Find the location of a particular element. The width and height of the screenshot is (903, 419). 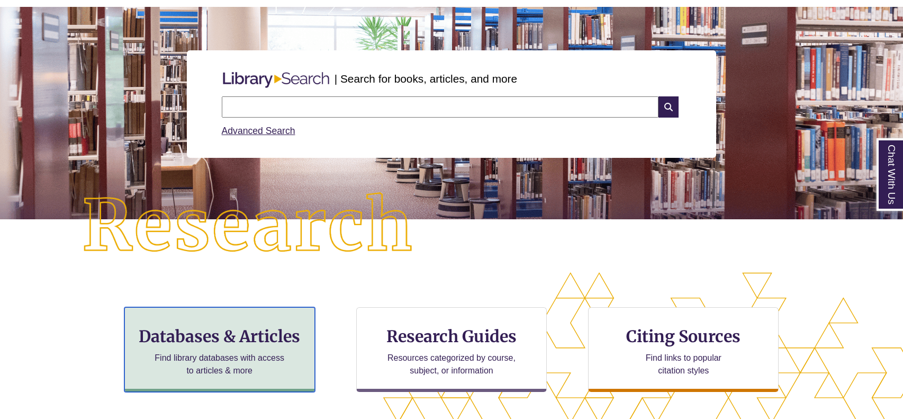

h3: Research Guides is located at coordinates (452, 336).